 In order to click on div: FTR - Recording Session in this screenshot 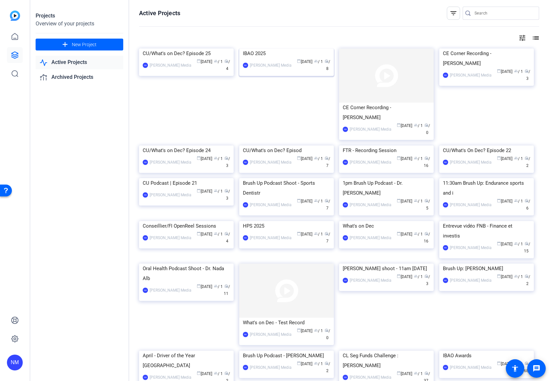, I will do `click(387, 150)`.